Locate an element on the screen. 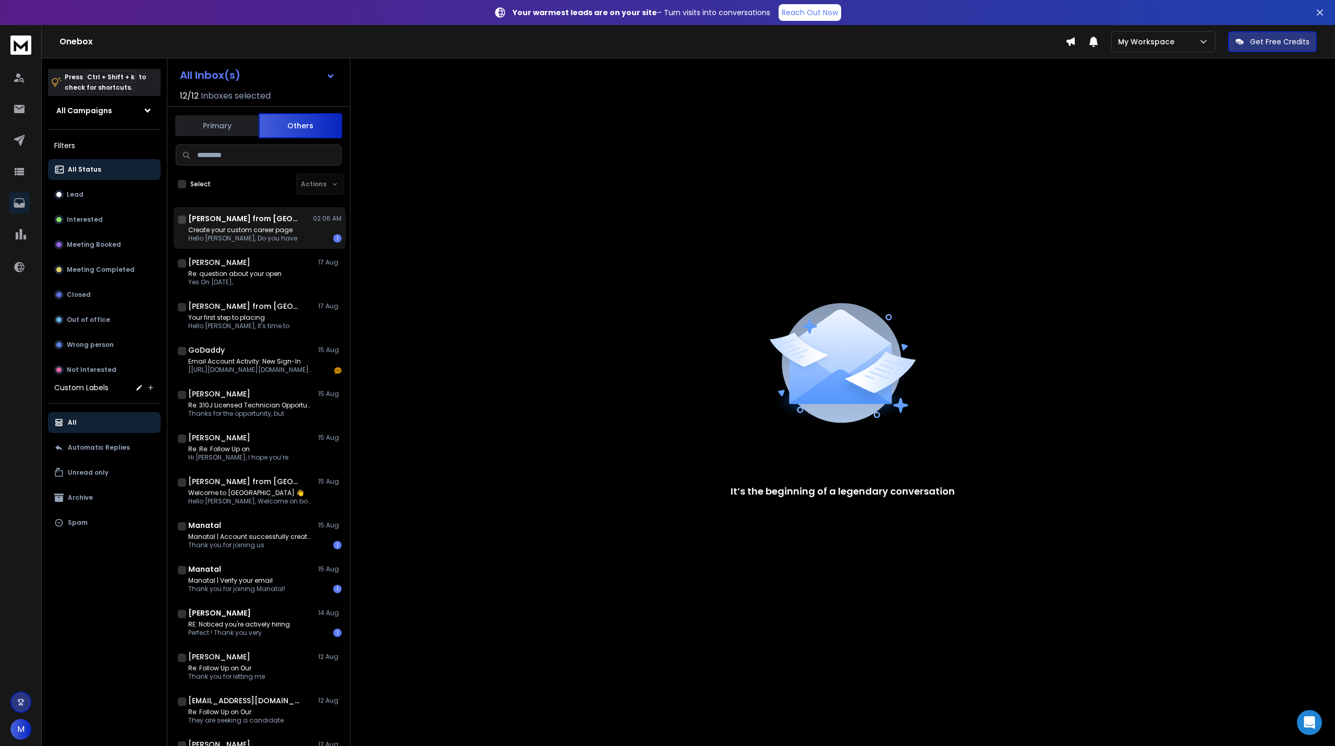 The image size is (1335, 746). div: Open Intercom Messenger is located at coordinates (1309, 722).